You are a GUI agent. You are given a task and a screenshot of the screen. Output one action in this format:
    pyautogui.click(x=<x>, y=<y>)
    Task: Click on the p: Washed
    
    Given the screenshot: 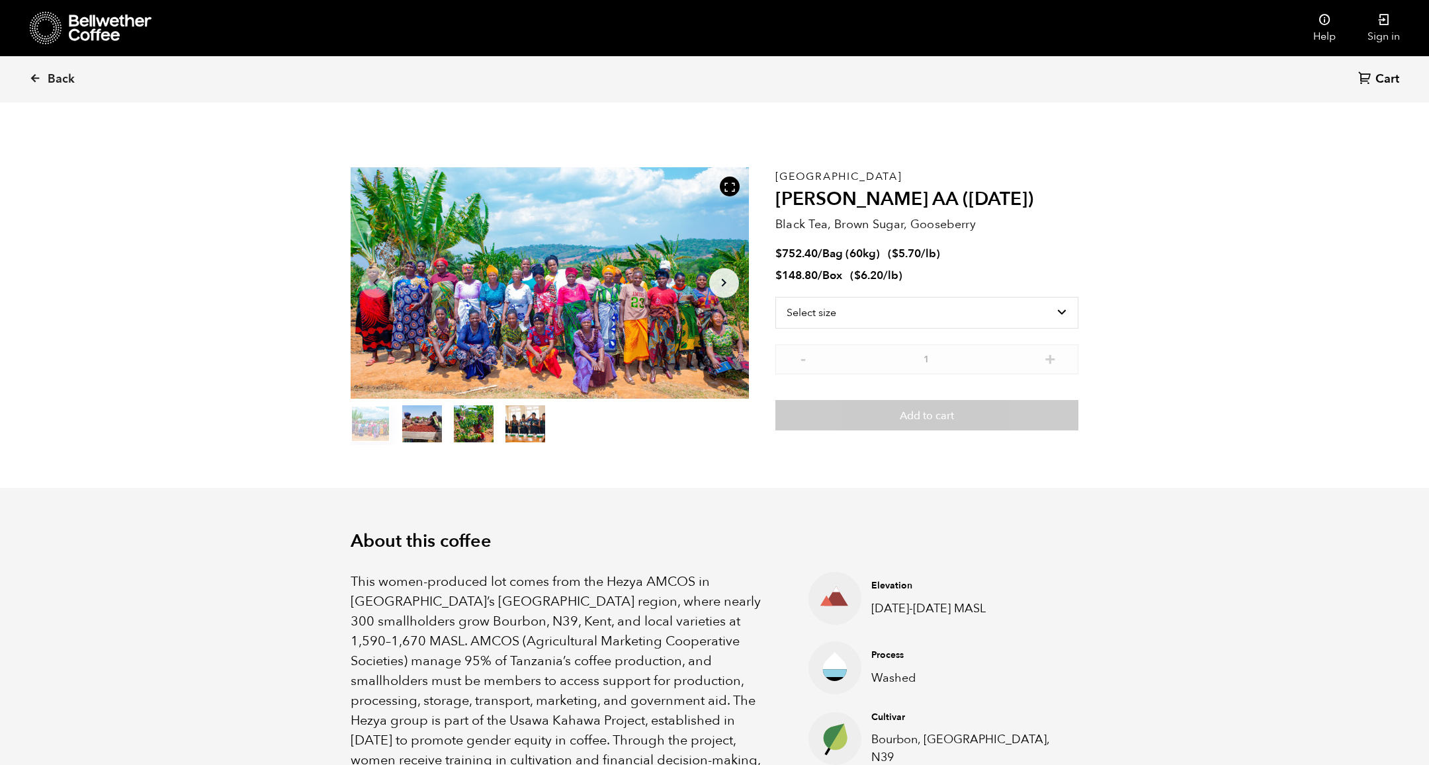 What is the action you would take?
    pyautogui.click(x=964, y=678)
    